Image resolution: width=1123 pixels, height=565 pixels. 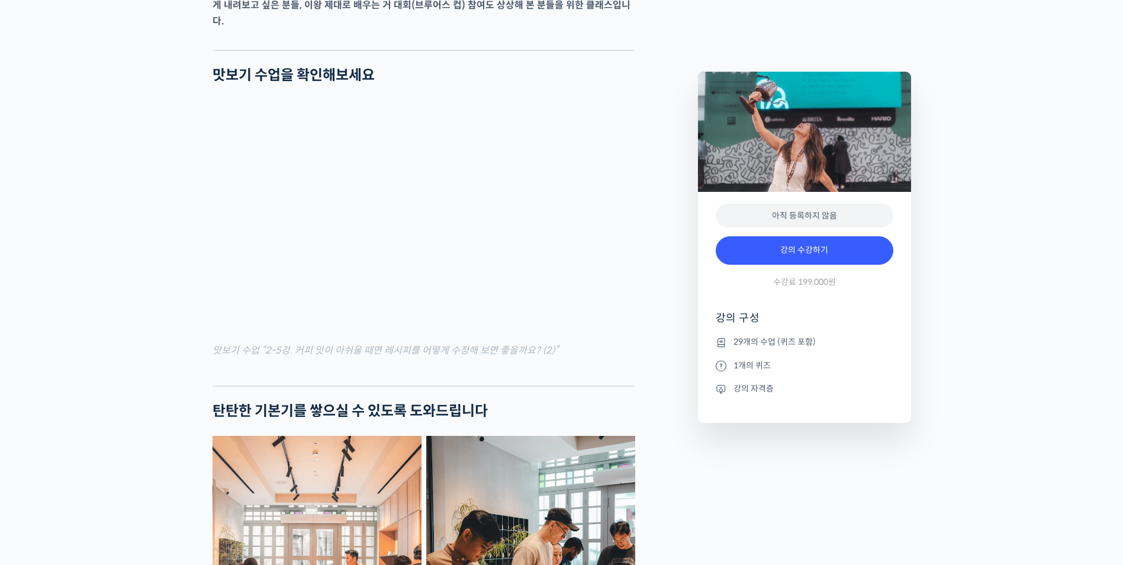 I want to click on a: 강의 수강하기, so click(x=804, y=250).